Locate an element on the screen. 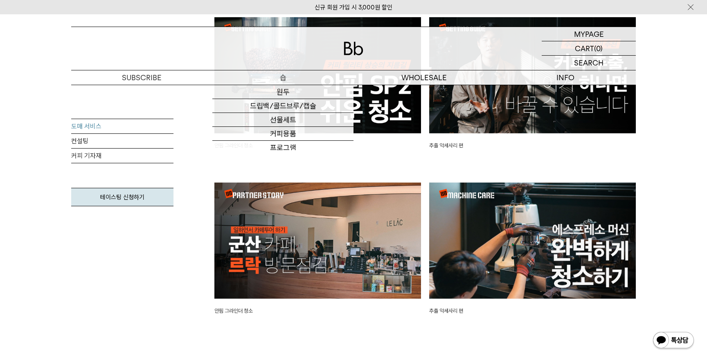 Image resolution: width=707 pixels, height=363 pixels. a: 추출 악세사리 편 is located at coordinates (533, 249).